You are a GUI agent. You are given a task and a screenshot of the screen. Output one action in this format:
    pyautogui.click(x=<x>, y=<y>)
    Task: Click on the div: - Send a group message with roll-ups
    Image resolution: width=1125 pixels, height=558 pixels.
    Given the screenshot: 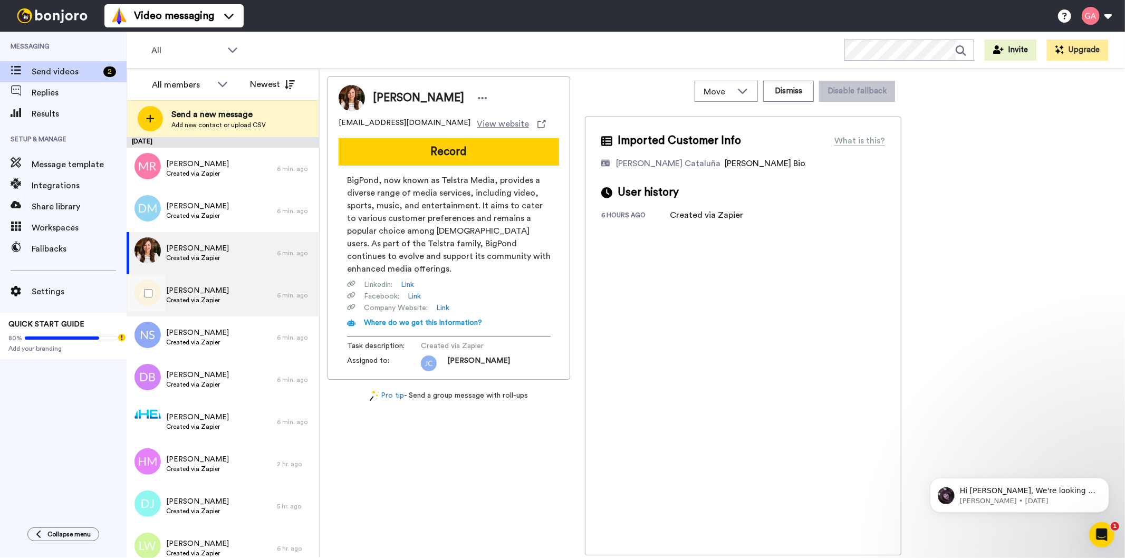 What is the action you would take?
    pyautogui.click(x=449, y=395)
    